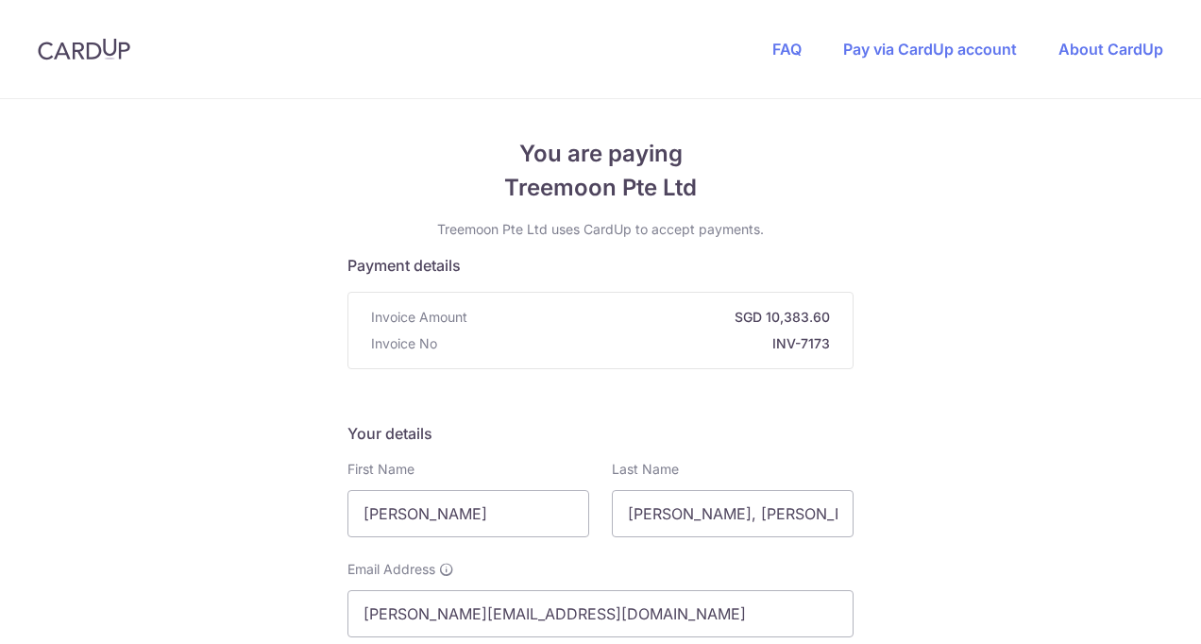 Image resolution: width=1201 pixels, height=644 pixels. I want to click on a: FAQ, so click(787, 49).